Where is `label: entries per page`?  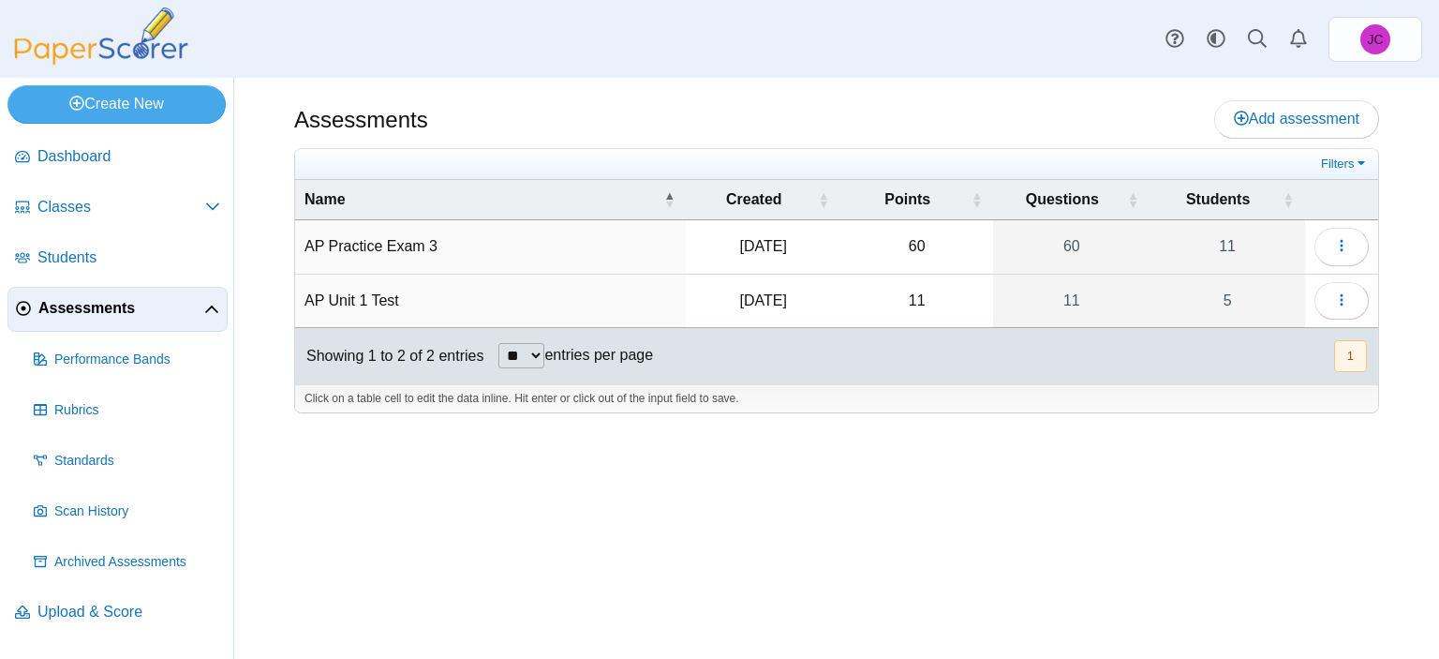
label: entries per page is located at coordinates (599, 354).